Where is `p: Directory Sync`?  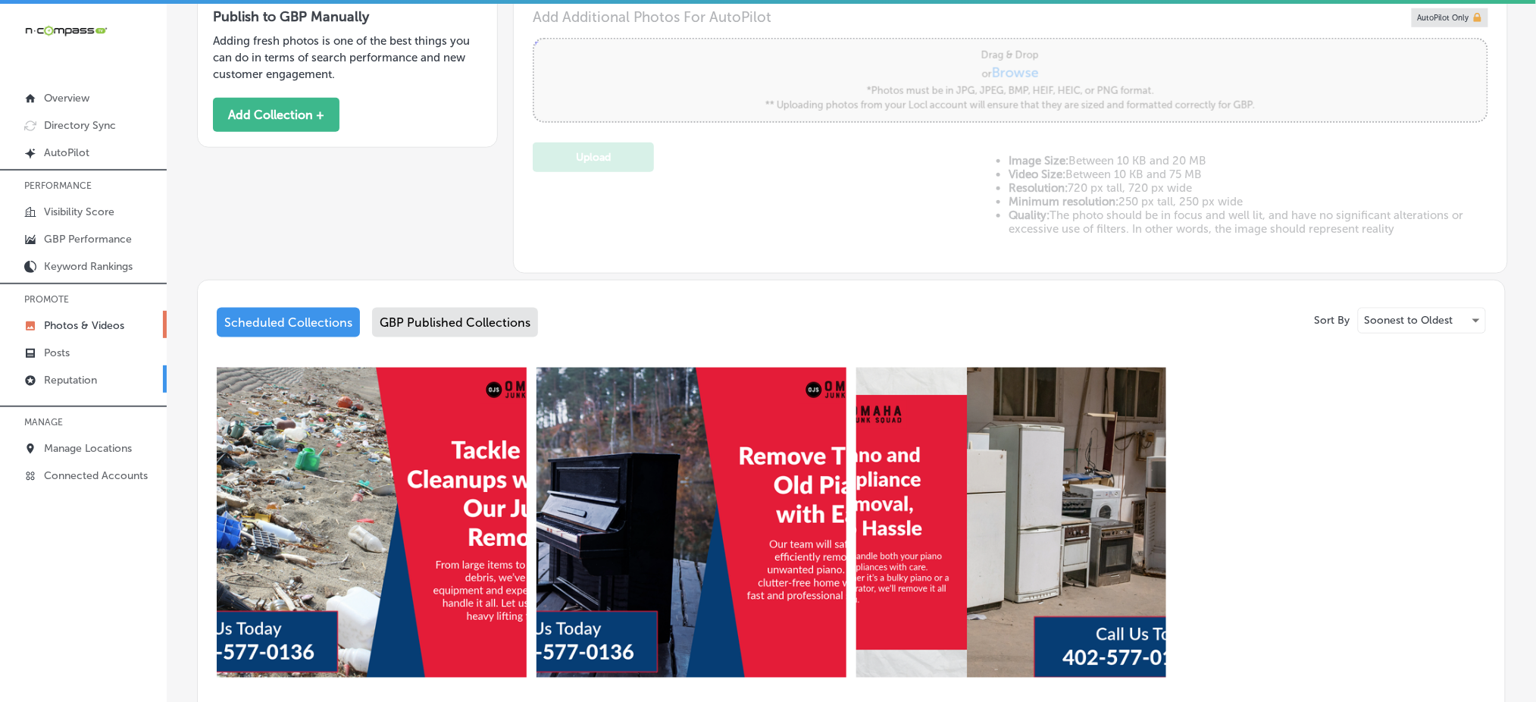
p: Directory Sync is located at coordinates (80, 125).